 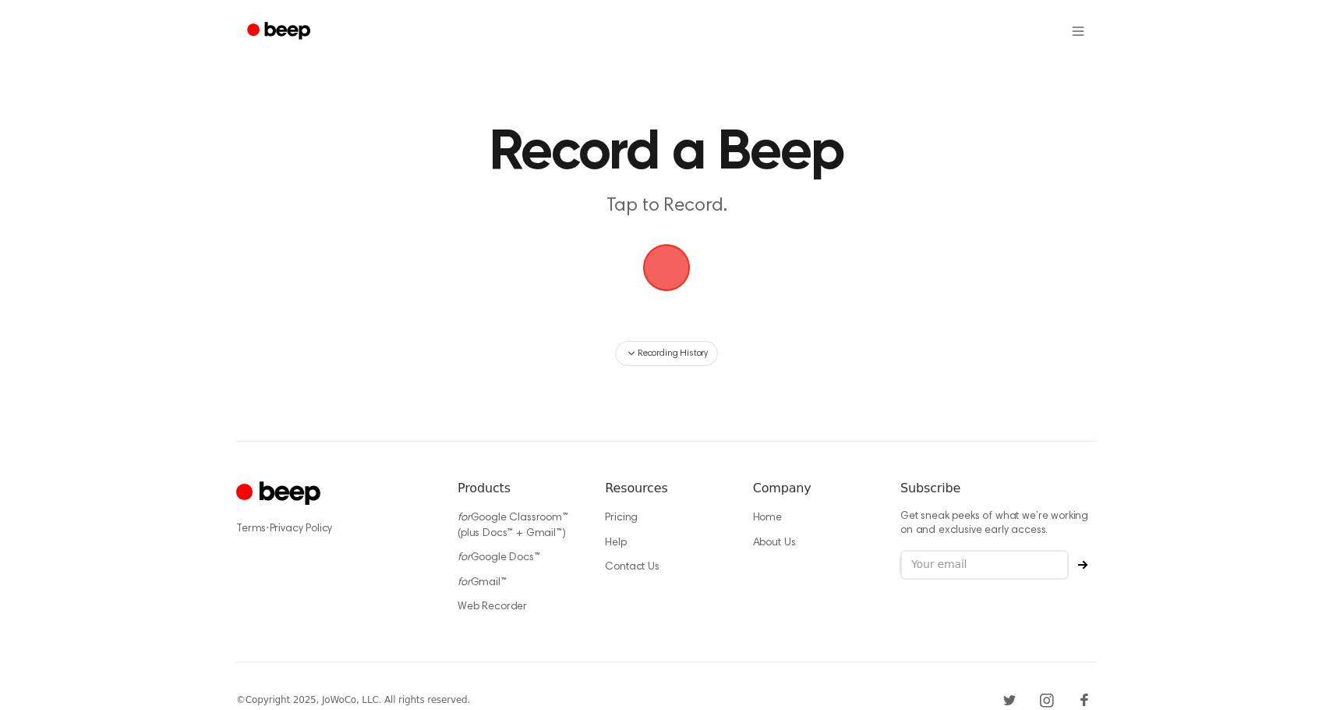 I want to click on button: Beep Logo, so click(x=667, y=267).